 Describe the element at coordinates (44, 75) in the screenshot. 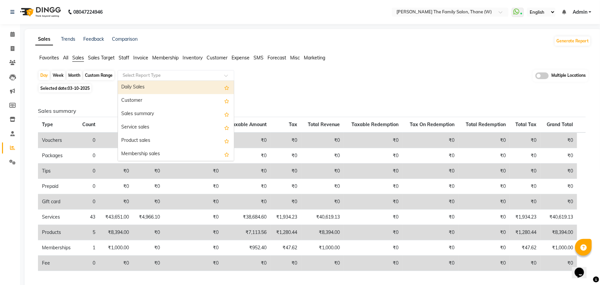

I see `div: Day` at that location.